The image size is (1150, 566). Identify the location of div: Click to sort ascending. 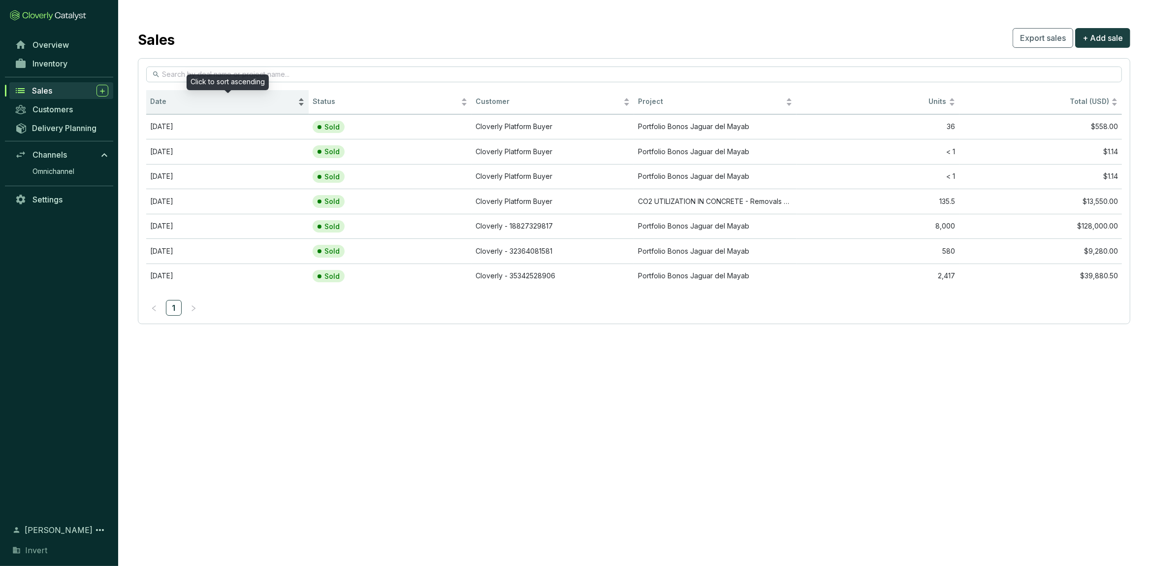
(227, 82).